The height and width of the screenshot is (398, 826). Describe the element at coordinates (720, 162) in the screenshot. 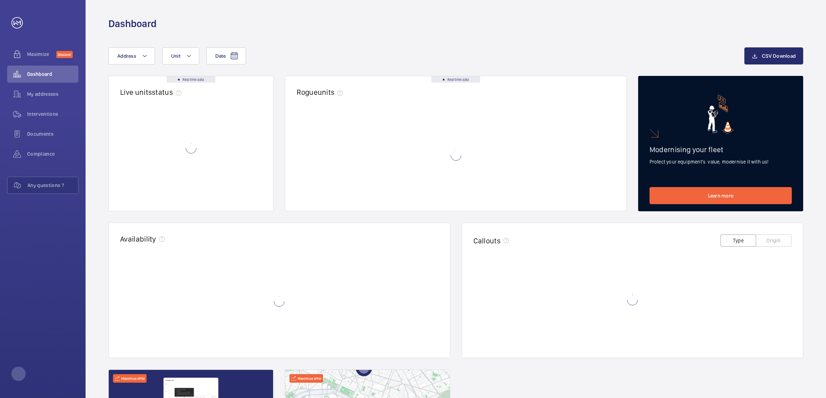

I see `p: Protect your equipment's value, modernise it with us!` at that location.